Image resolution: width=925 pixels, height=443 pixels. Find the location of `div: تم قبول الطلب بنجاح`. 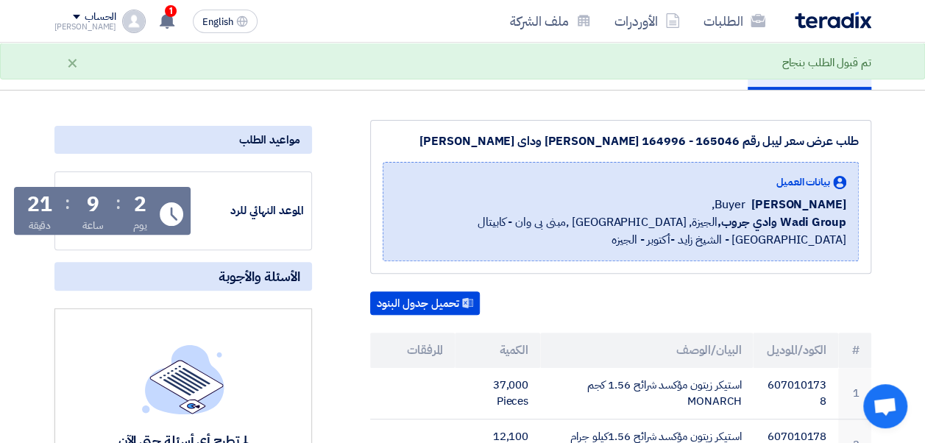

div: تم قبول الطلب بنجاح is located at coordinates (826, 63).